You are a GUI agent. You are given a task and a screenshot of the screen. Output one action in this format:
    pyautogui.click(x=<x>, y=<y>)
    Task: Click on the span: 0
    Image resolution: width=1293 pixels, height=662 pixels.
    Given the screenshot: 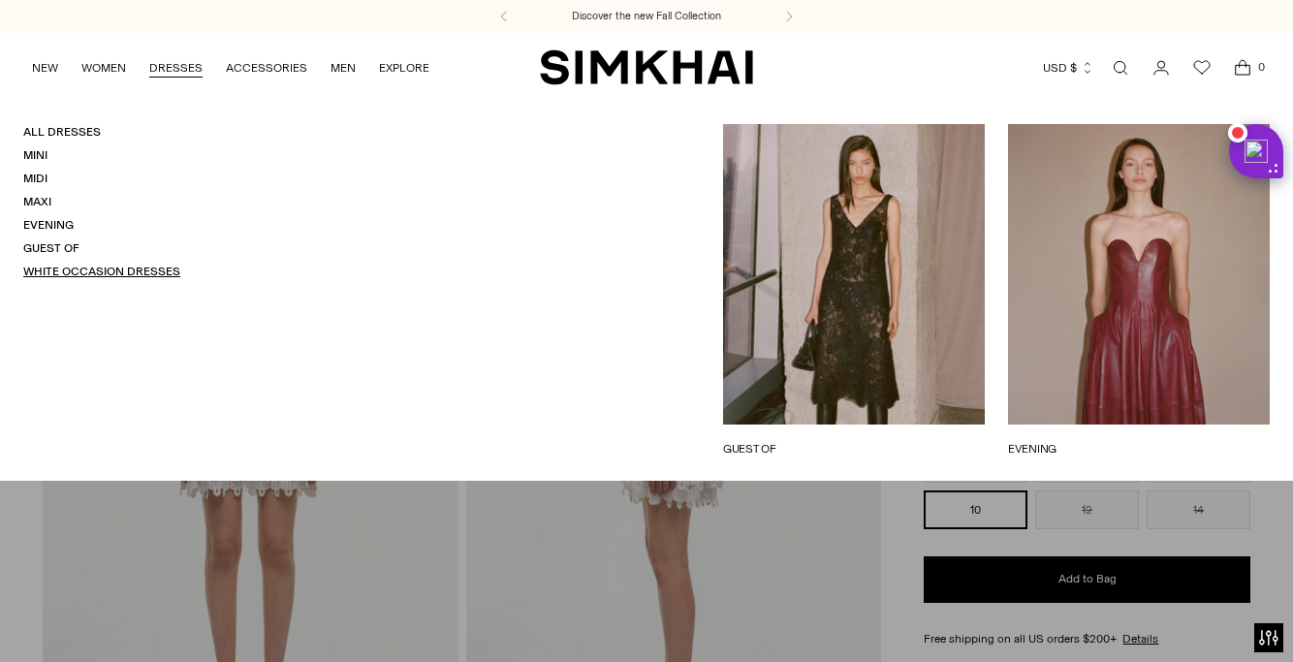 What is the action you would take?
    pyautogui.click(x=1261, y=67)
    